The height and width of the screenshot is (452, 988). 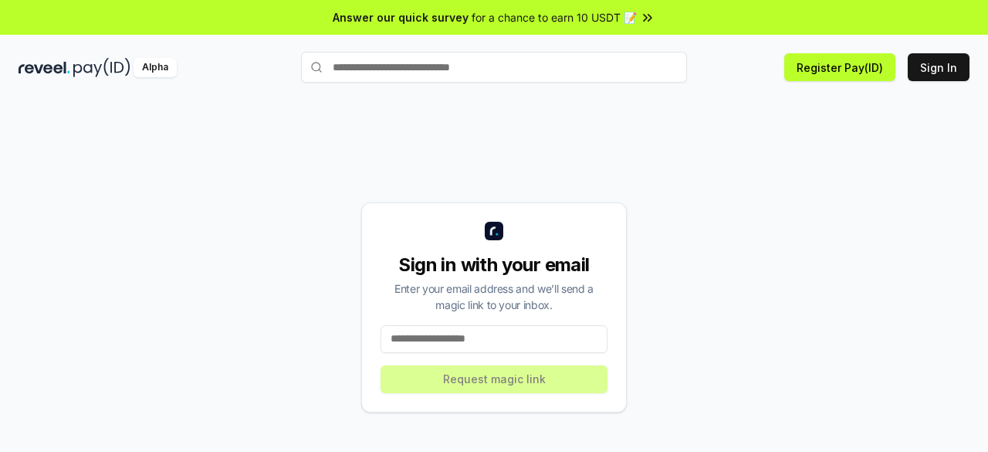 What do you see at coordinates (44, 67) in the screenshot?
I see `img: reveel_dark` at bounding box center [44, 67].